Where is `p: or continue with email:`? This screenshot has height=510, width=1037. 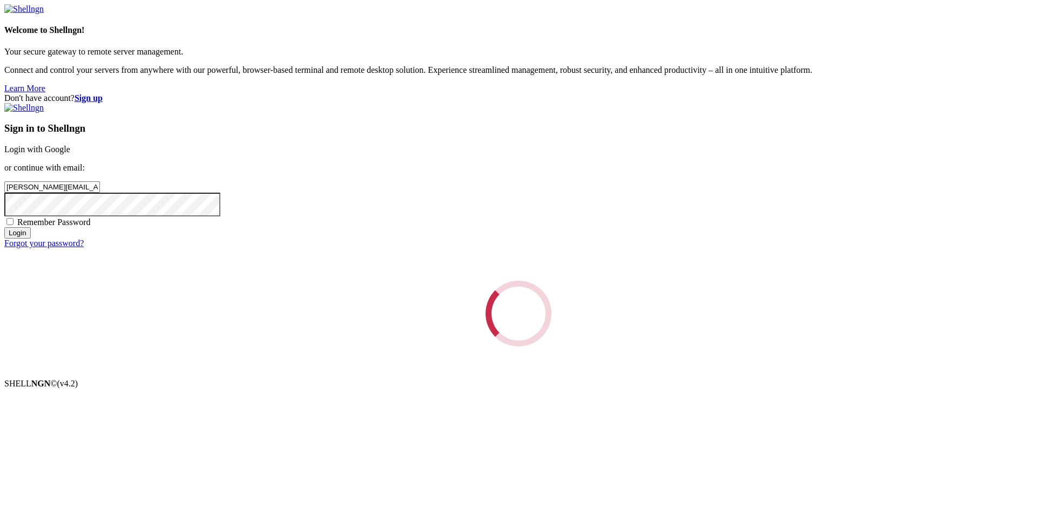
p: or continue with email: is located at coordinates (519, 168).